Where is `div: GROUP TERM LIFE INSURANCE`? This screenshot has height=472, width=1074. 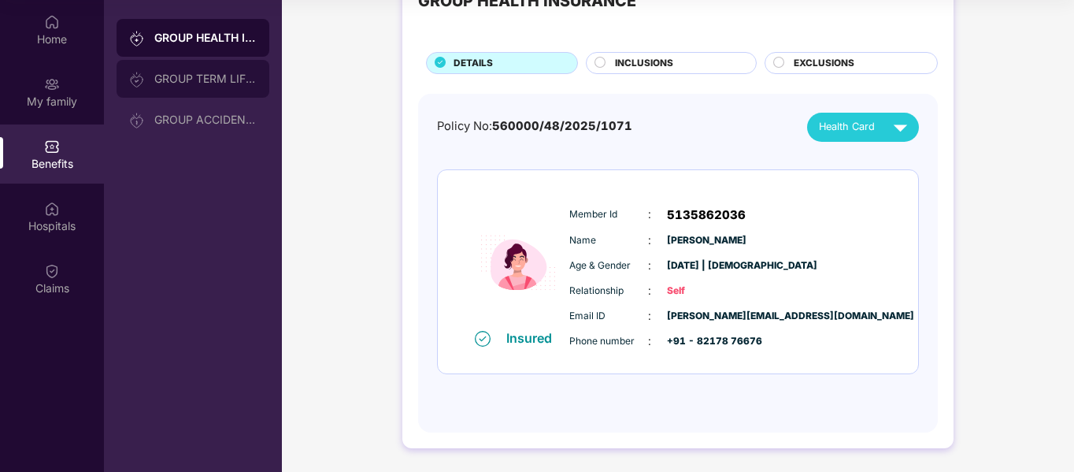 div: GROUP TERM LIFE INSURANCE is located at coordinates (205, 79).